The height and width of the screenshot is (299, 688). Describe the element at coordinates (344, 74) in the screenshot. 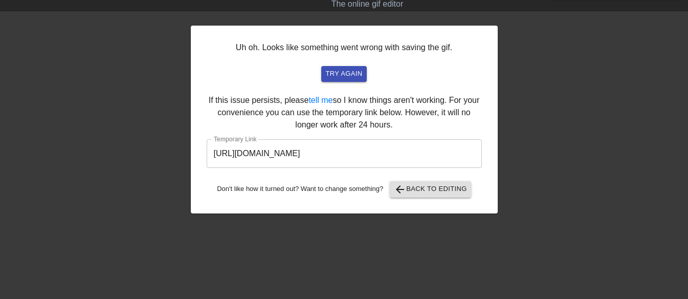

I see `span: try again` at that location.